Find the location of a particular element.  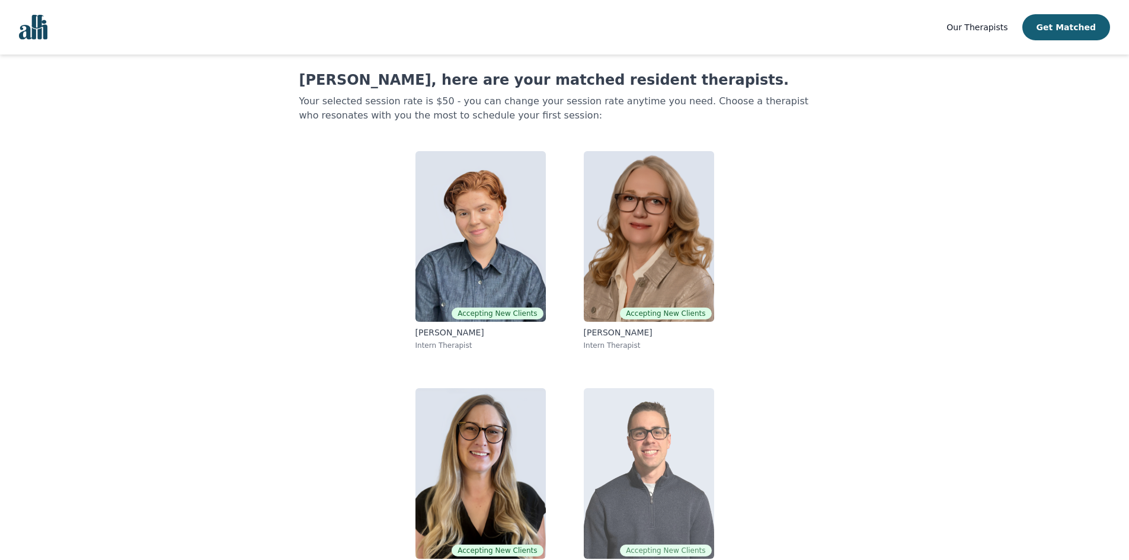

a: Get Matched is located at coordinates (1066, 27).